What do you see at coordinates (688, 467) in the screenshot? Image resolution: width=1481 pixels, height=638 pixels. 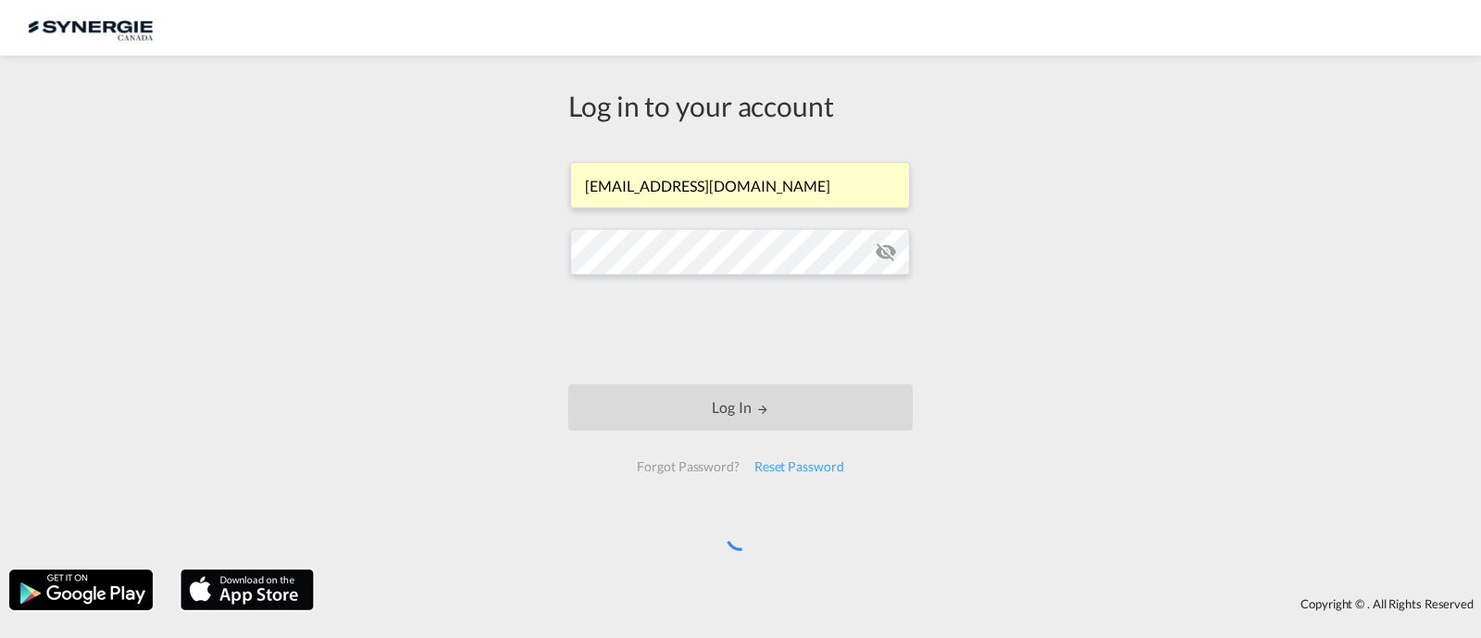 I see `div: Forgot Password?` at bounding box center [688, 467].